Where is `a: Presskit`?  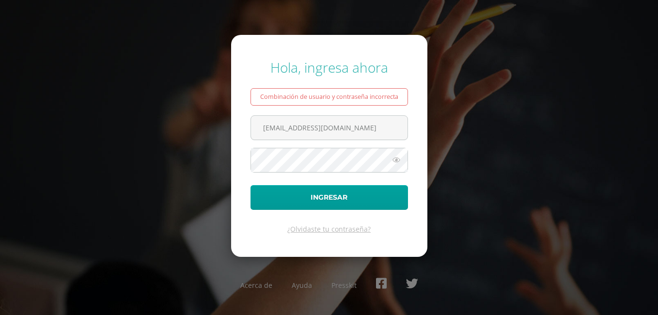
a: Presskit is located at coordinates (344, 285).